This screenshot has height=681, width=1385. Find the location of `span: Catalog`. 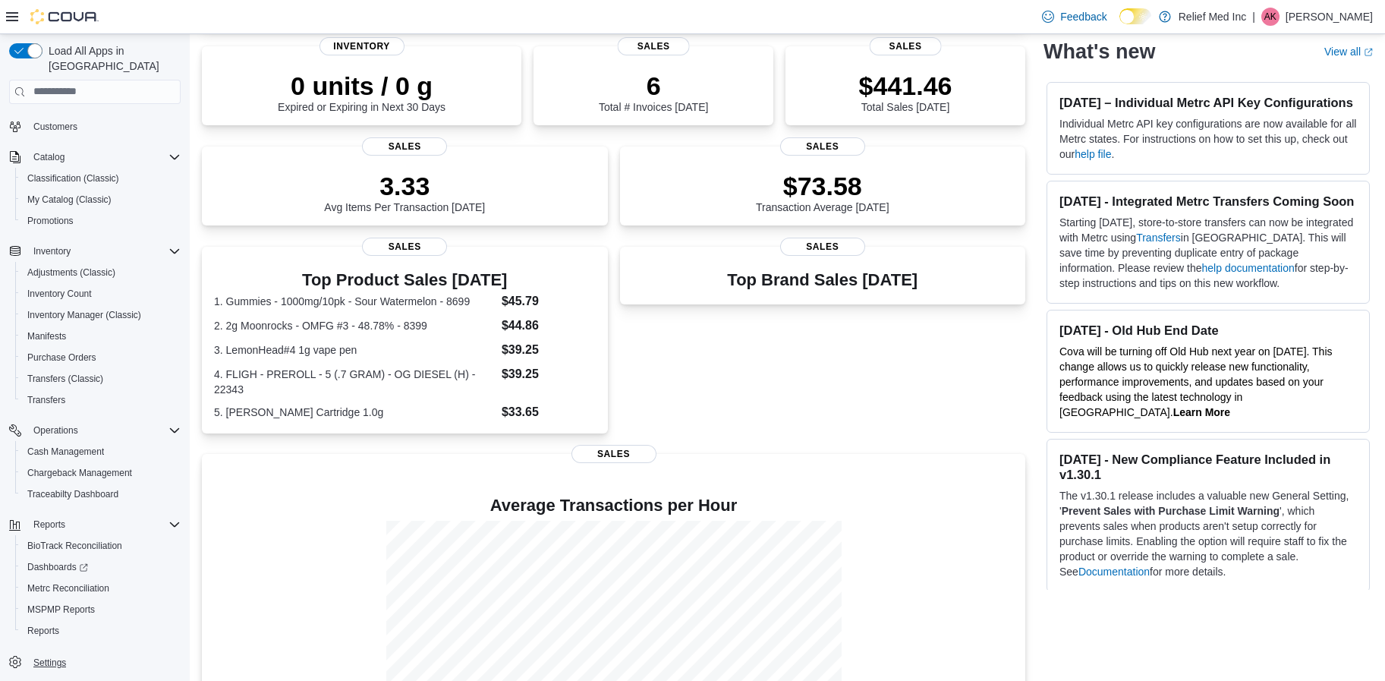

span: Catalog is located at coordinates (104, 157).